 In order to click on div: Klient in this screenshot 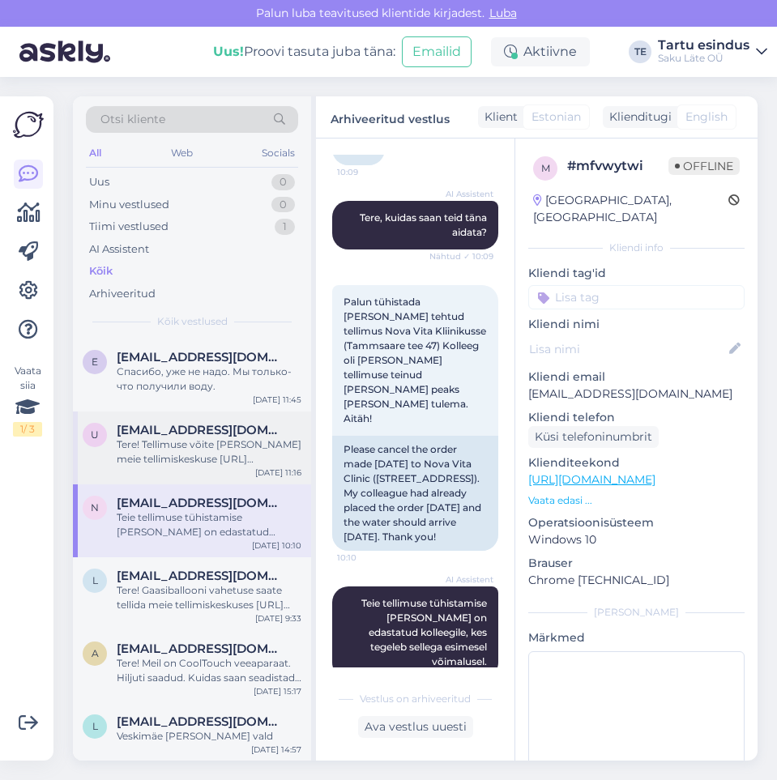, I will do `click(497, 117)`.